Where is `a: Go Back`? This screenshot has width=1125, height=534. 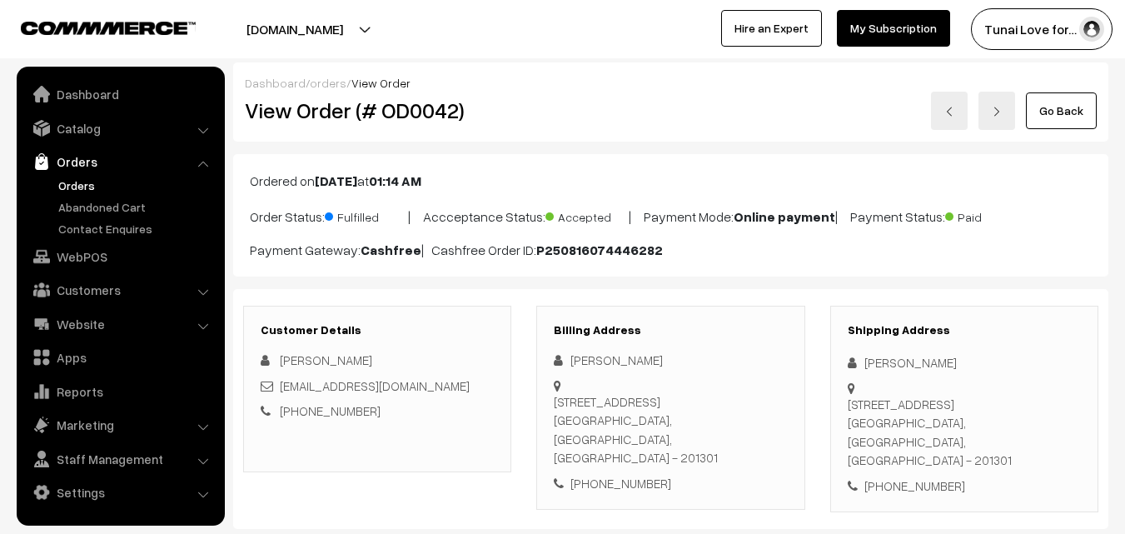
a: Go Back is located at coordinates (1061, 111).